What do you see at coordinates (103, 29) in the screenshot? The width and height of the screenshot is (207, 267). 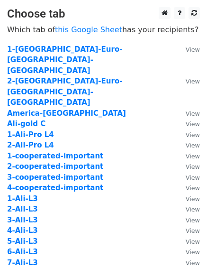 I see `p: Which tab of has your recipients?` at bounding box center [103, 29].